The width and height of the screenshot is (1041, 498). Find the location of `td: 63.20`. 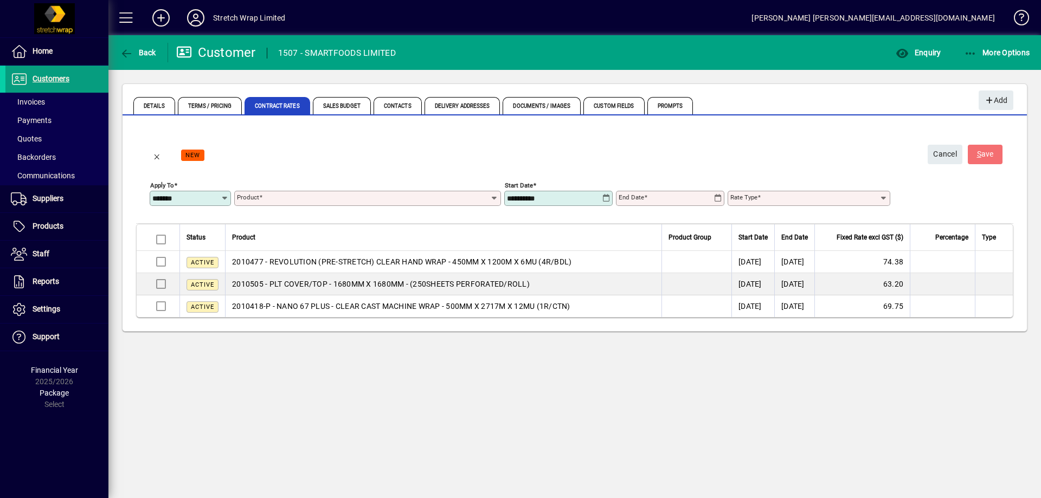

td: 63.20 is located at coordinates (862, 284).